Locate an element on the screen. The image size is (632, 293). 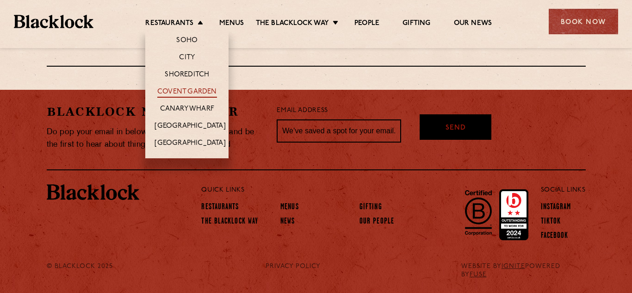
p: Quick Links is located at coordinates (356, 190).